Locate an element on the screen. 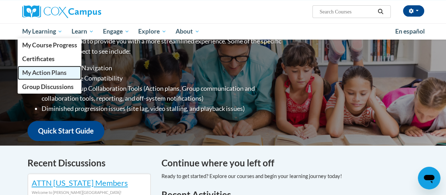  span: En español is located at coordinates (410, 31).